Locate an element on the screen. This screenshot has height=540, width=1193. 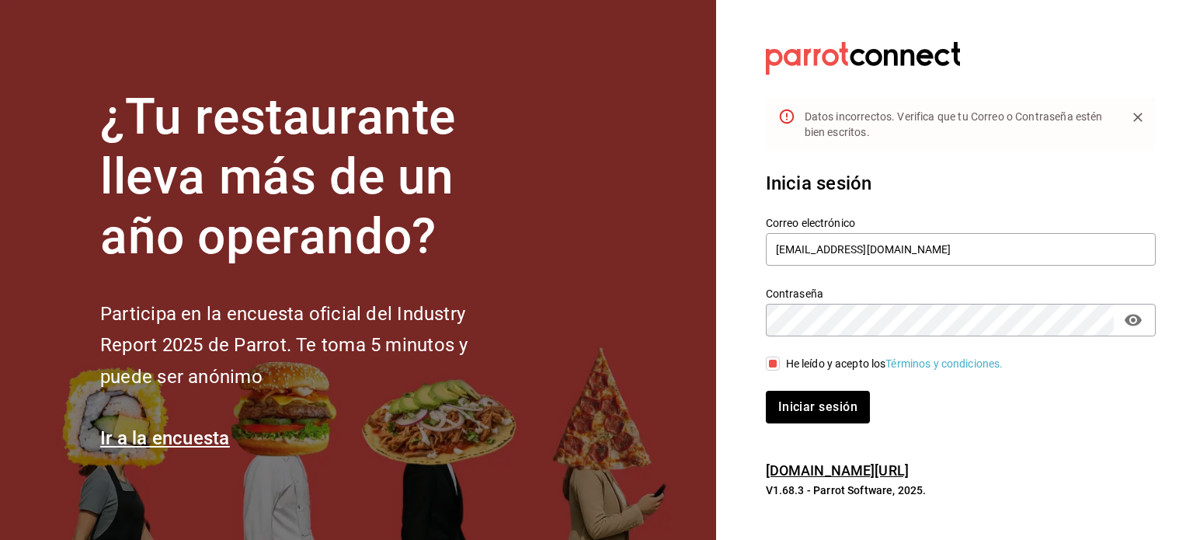
button: Iniciar sesión is located at coordinates (818, 407).